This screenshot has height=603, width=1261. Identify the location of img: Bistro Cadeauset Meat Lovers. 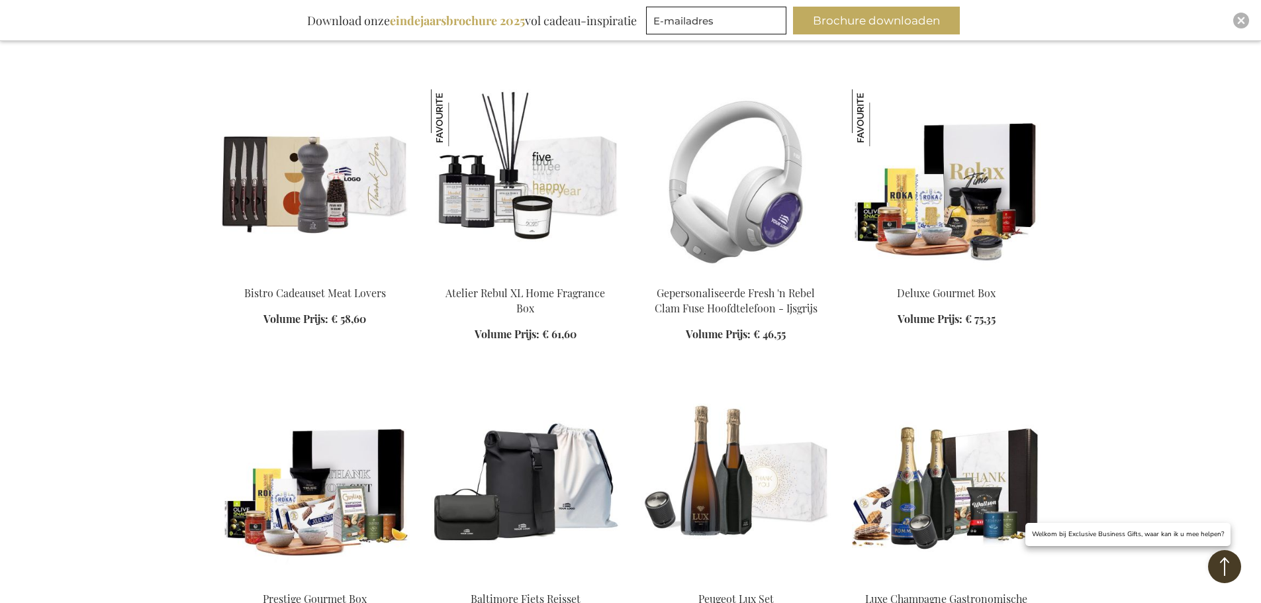
(315, 182).